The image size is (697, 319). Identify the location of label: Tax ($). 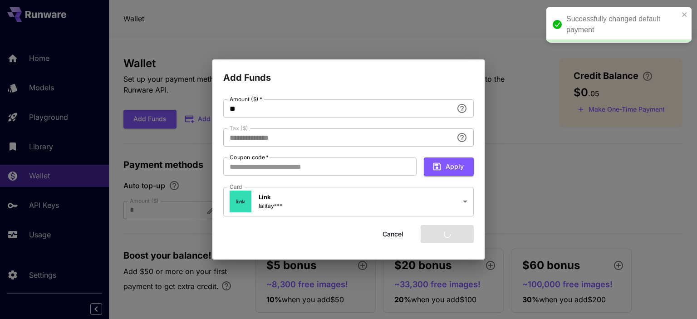
(239, 128).